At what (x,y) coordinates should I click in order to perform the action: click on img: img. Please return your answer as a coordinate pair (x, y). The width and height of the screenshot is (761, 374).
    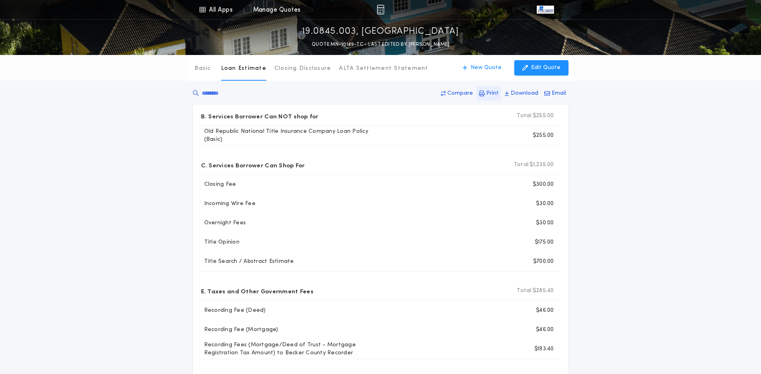
    Looking at the image, I should click on (380, 10).